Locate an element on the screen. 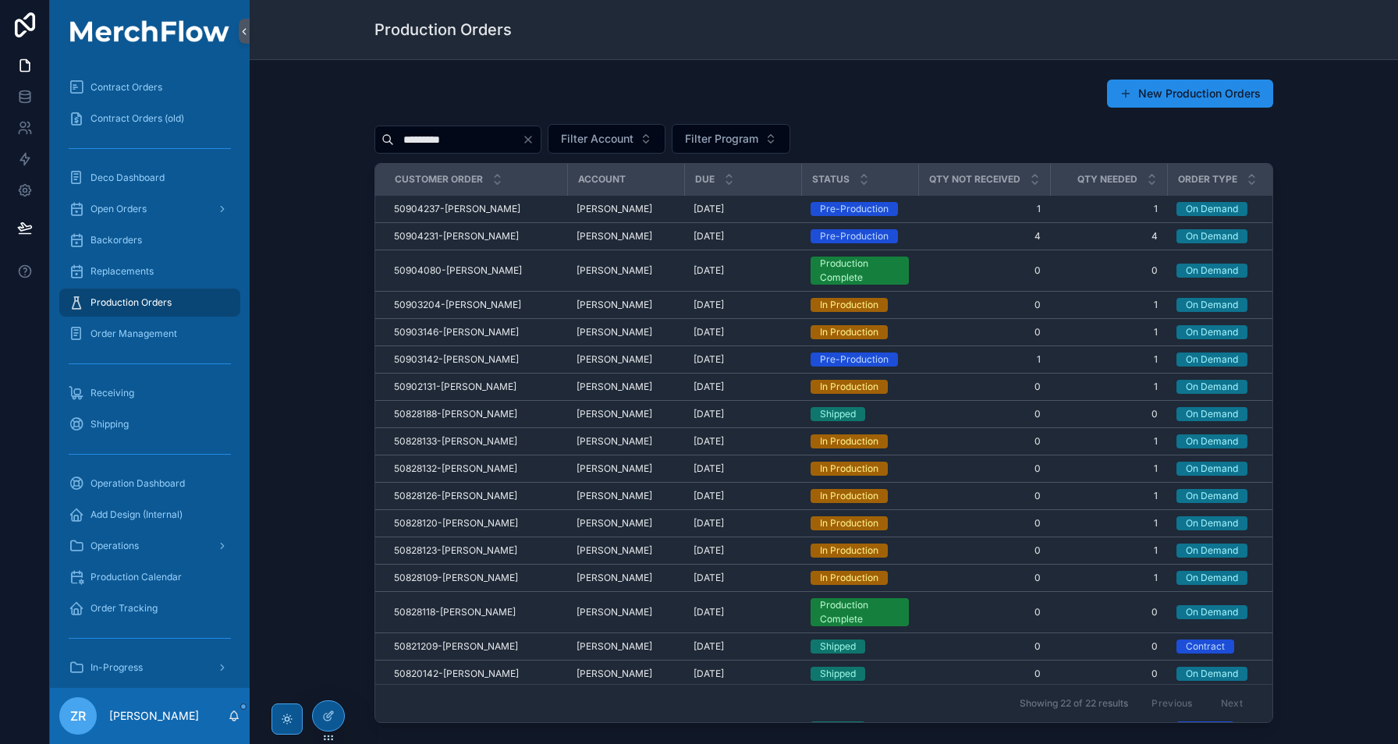 This screenshot has width=1398, height=744. div: Contract is located at coordinates (1205, 647).